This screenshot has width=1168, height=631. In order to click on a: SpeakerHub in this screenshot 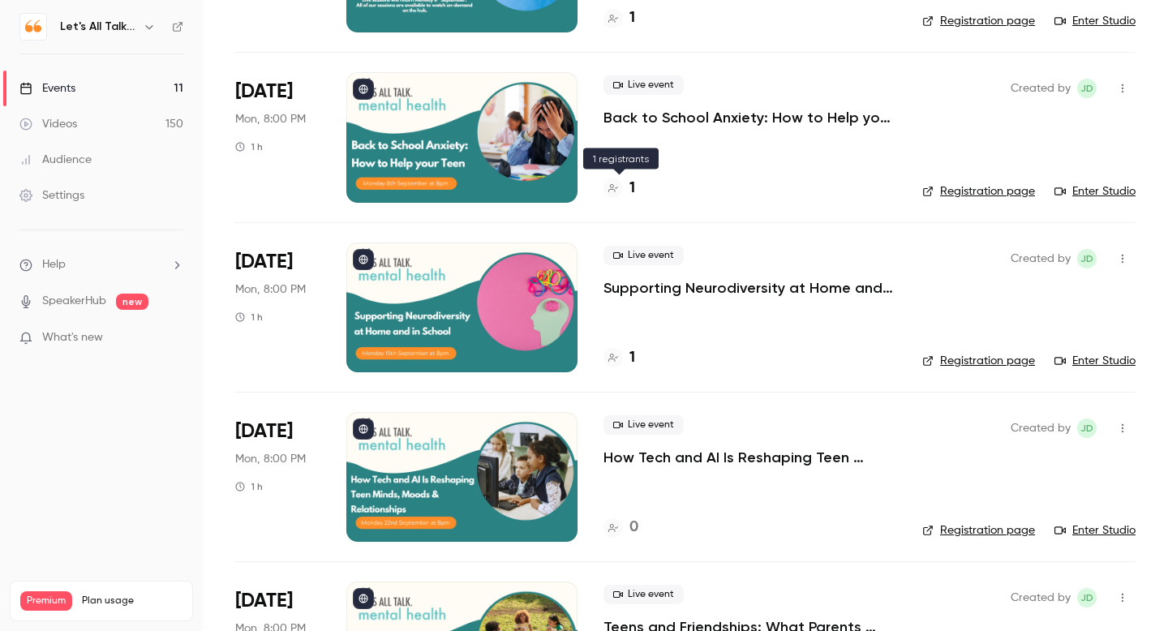, I will do `click(74, 301)`.